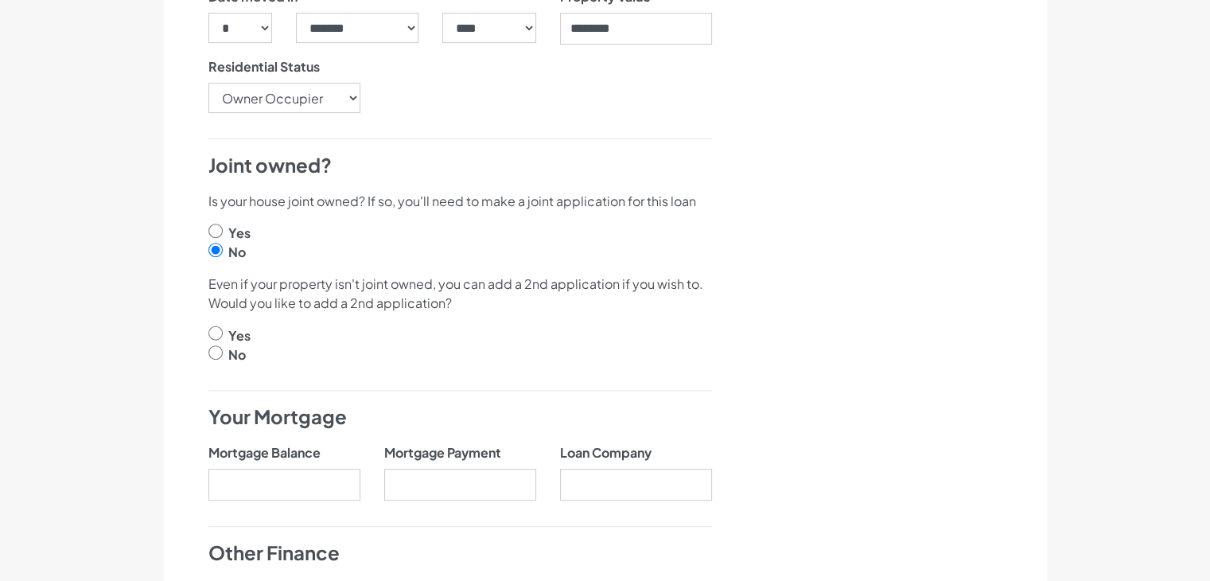  What do you see at coordinates (442, 453) in the screenshot?
I see `label: Mortgage Payment` at bounding box center [442, 453].